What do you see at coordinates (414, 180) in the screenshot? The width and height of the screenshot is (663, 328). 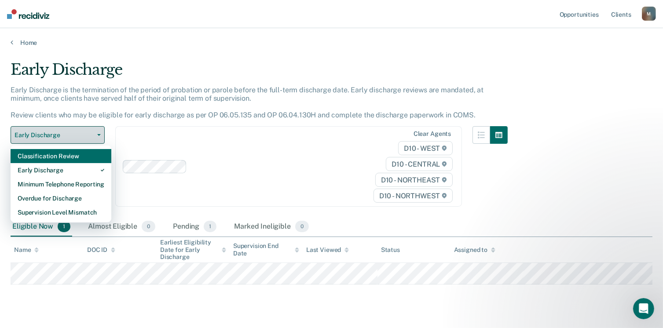 I see `span: D10 - NORTHEAST` at bounding box center [414, 180].